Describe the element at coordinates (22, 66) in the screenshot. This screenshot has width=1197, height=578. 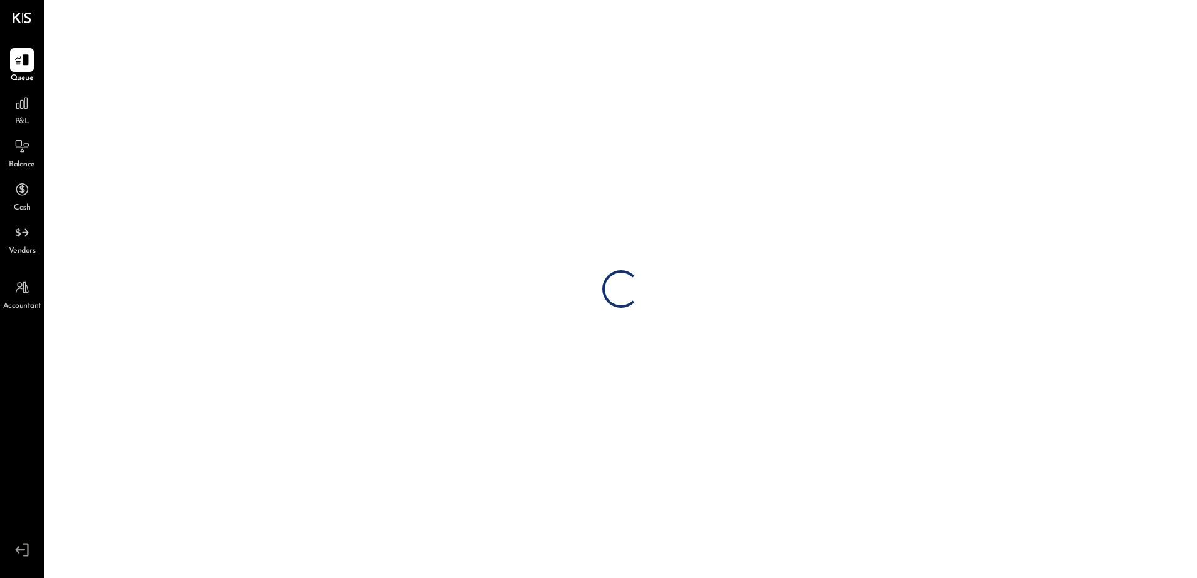
I see `a: Queue` at that location.